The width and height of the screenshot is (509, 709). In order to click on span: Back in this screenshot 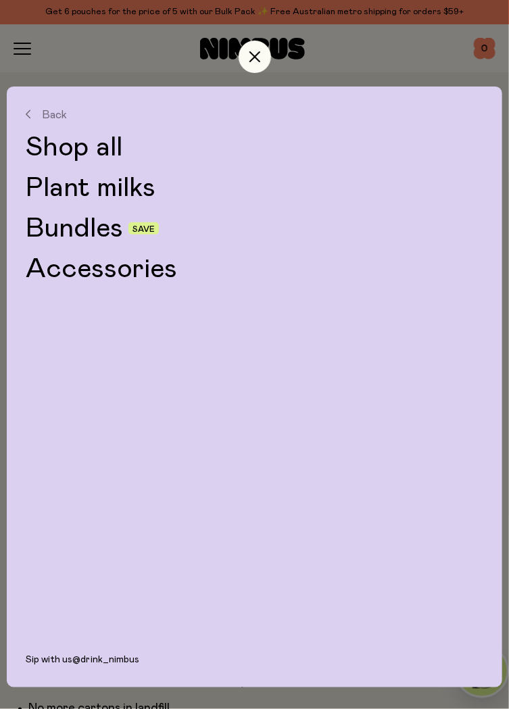, I will do `click(54, 114)`.